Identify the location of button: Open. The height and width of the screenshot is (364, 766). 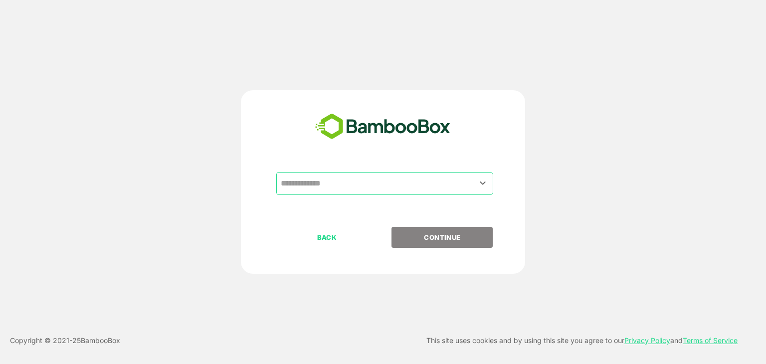
(483, 183).